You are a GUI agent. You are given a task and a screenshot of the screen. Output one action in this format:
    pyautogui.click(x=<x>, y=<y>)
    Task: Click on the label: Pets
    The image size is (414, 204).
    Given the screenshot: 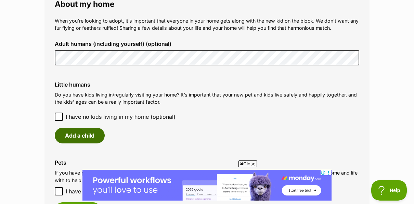 What is the action you would take?
    pyautogui.click(x=207, y=163)
    